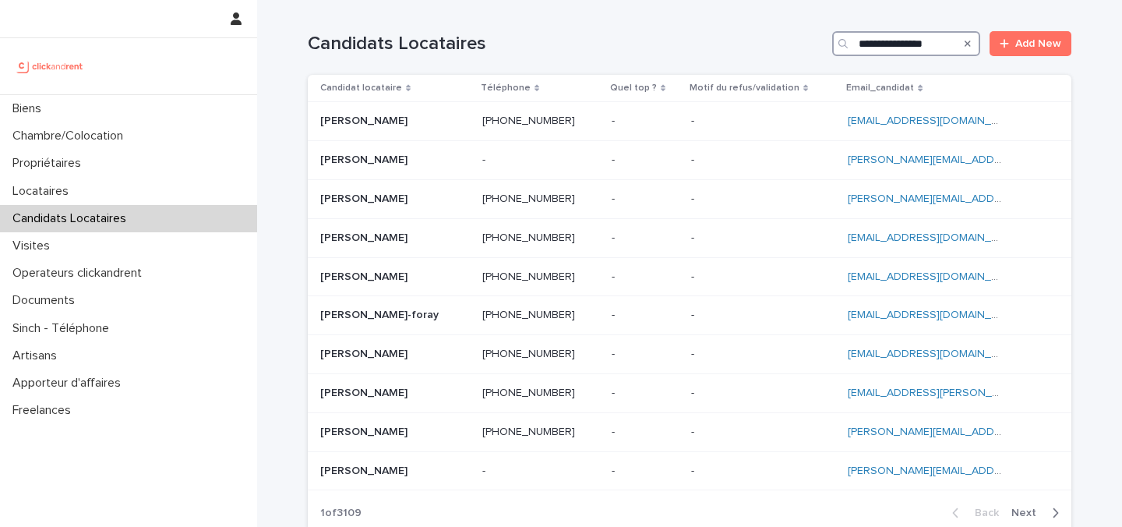  I want to click on p: Propriétaires, so click(50, 163).